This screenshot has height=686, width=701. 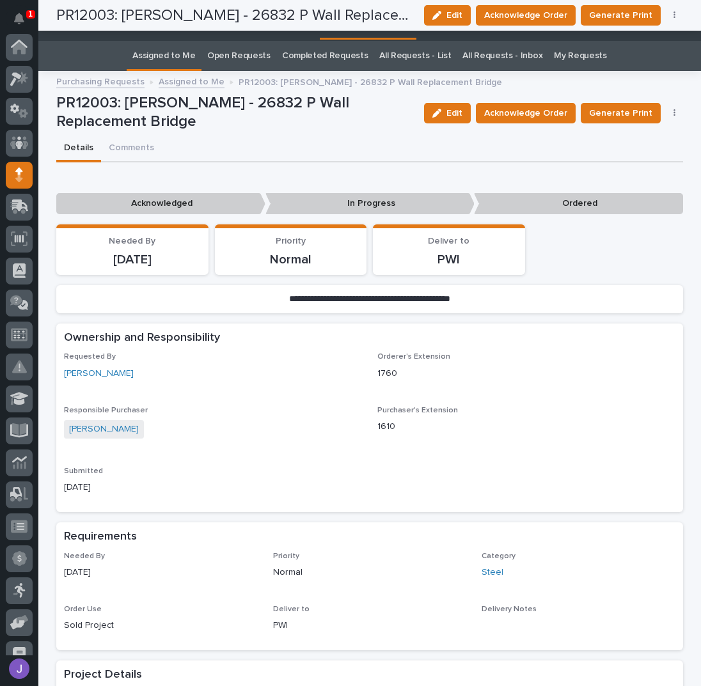 What do you see at coordinates (621, 113) in the screenshot?
I see `button: Generate Print` at bounding box center [621, 113].